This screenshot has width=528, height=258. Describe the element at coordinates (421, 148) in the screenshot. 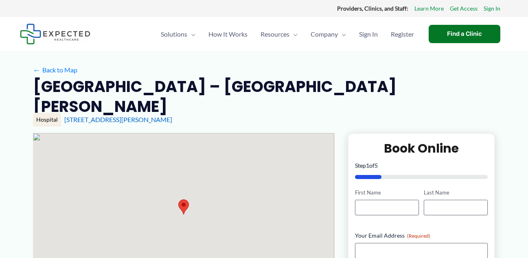

I see `h2: Book Online` at that location.